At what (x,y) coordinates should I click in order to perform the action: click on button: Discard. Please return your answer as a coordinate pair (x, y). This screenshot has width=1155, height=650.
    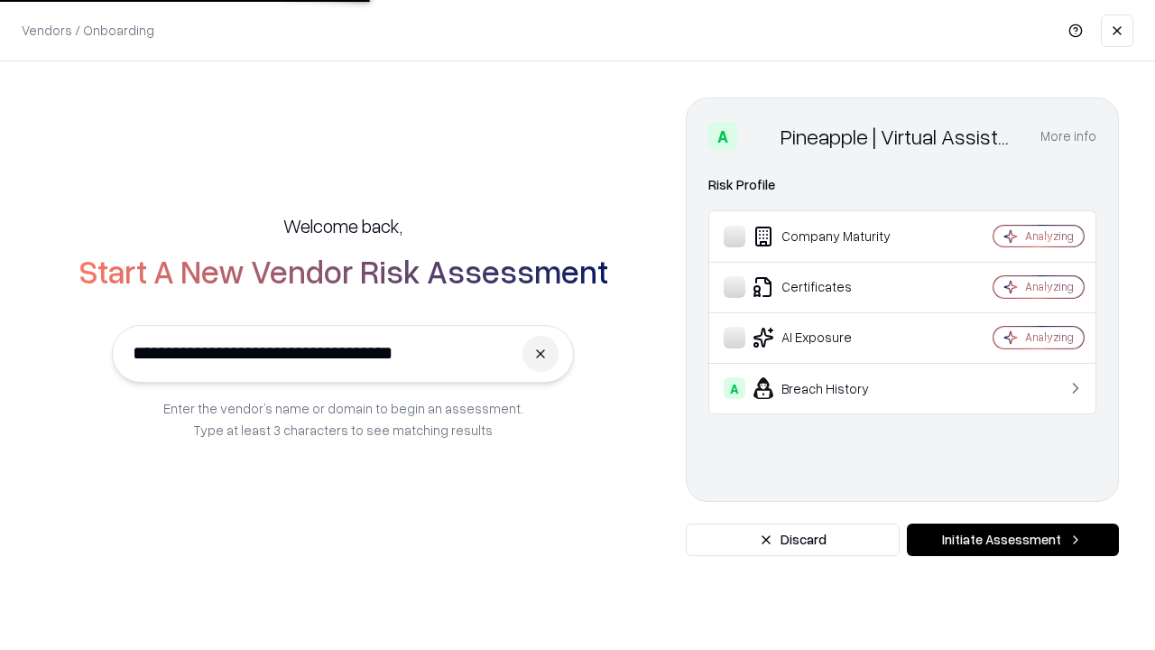
    Looking at the image, I should click on (792, 540).